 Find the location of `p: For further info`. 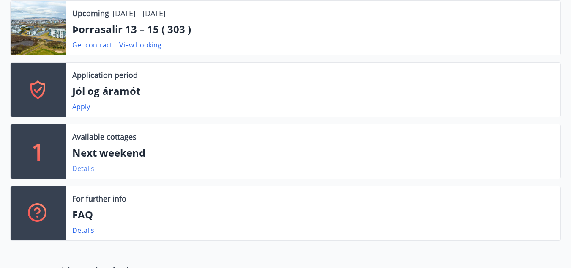

p: For further info is located at coordinates (99, 198).